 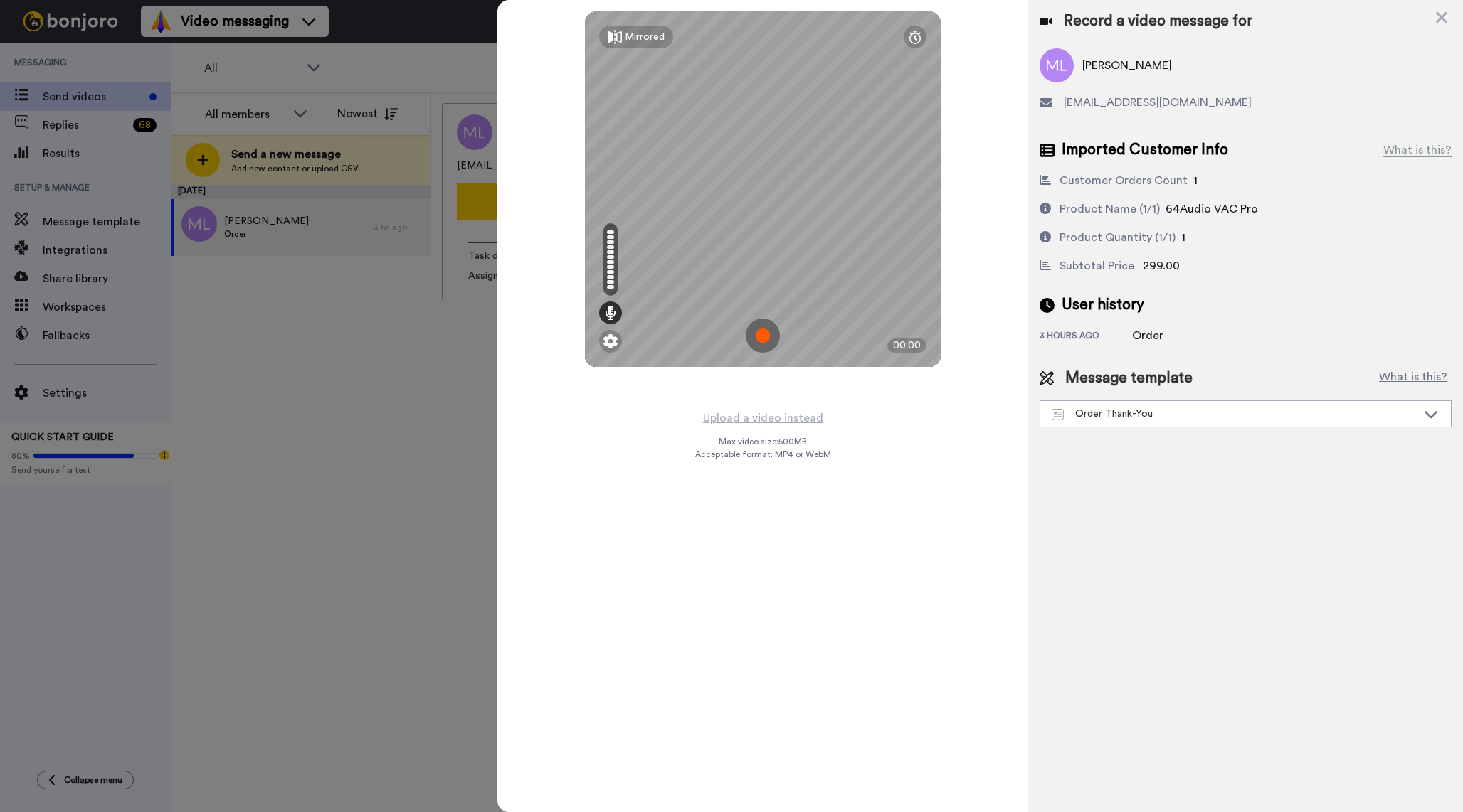 I want to click on div: Product Quantity (1/1), so click(x=1116, y=238).